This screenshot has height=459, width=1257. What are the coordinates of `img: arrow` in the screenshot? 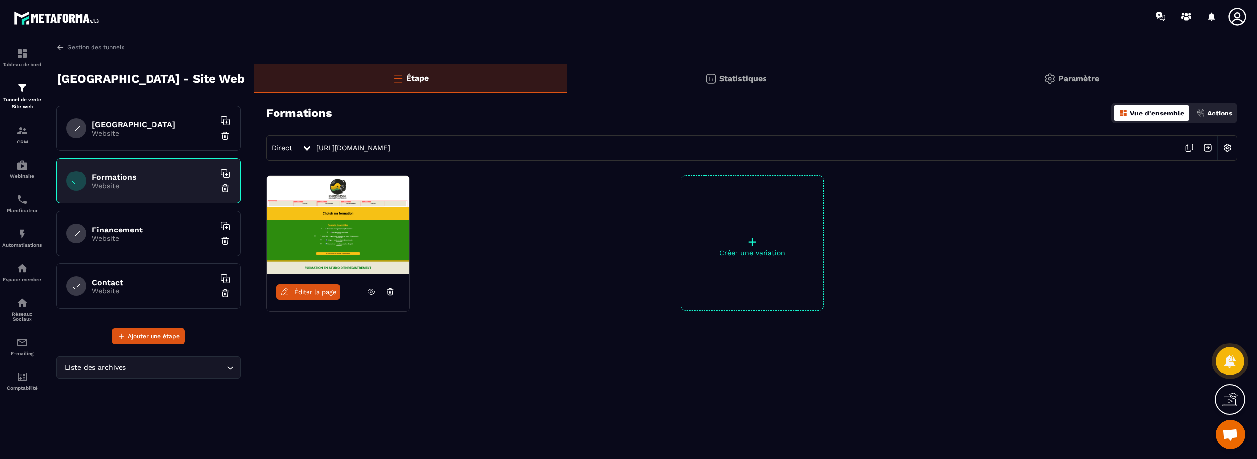 It's located at (61, 47).